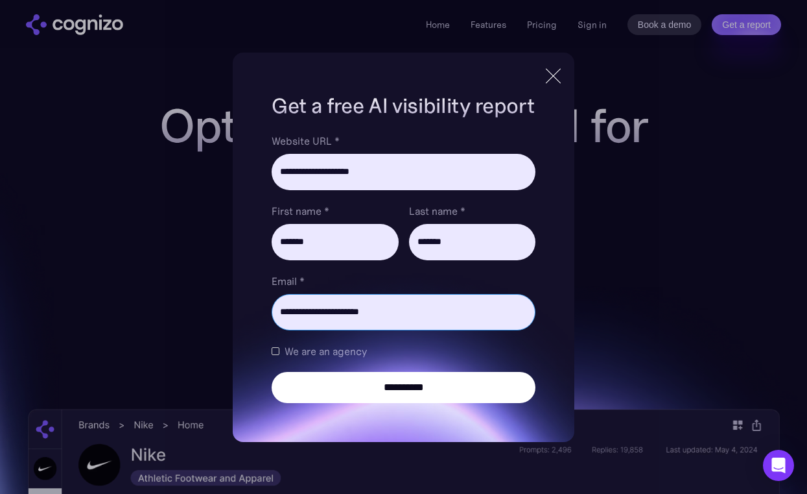 This screenshot has height=494, width=807. What do you see at coordinates (779, 465) in the screenshot?
I see `div: Open Intercom Messenger` at bounding box center [779, 465].